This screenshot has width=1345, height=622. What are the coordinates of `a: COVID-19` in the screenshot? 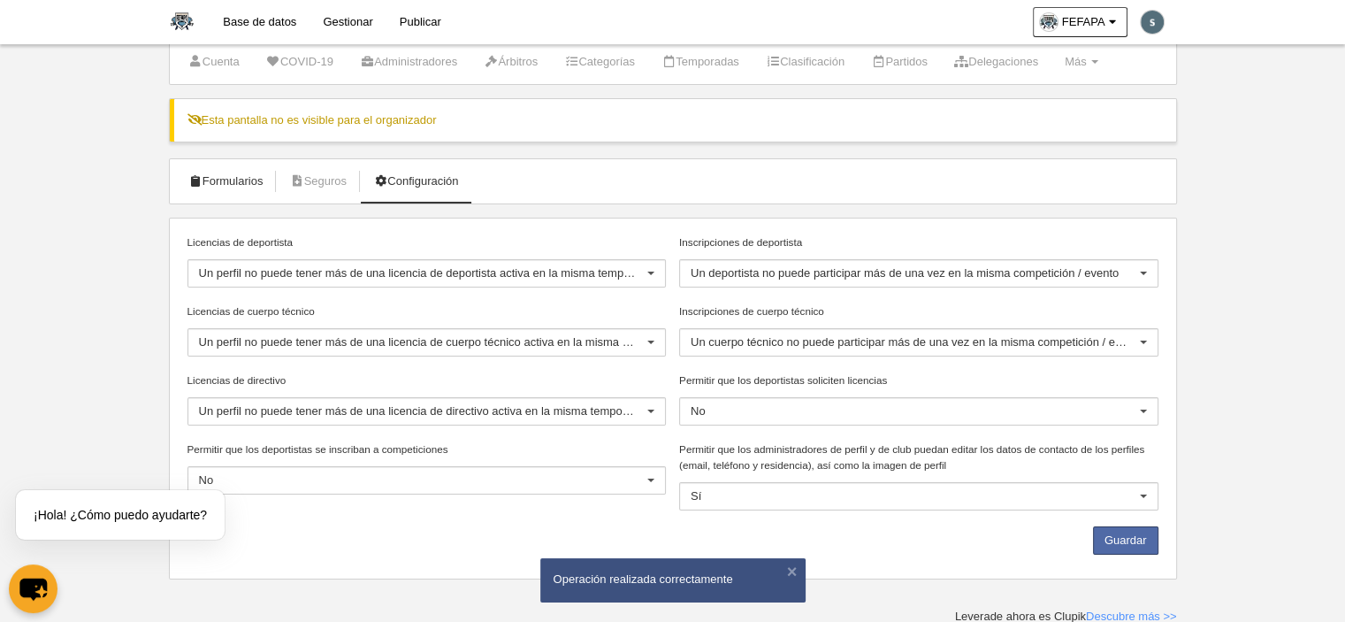 It's located at (300, 62).